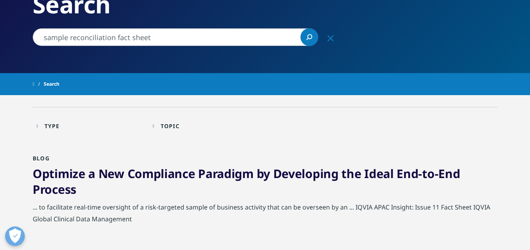  What do you see at coordinates (52, 84) in the screenshot?
I see `span: Search` at bounding box center [52, 84].